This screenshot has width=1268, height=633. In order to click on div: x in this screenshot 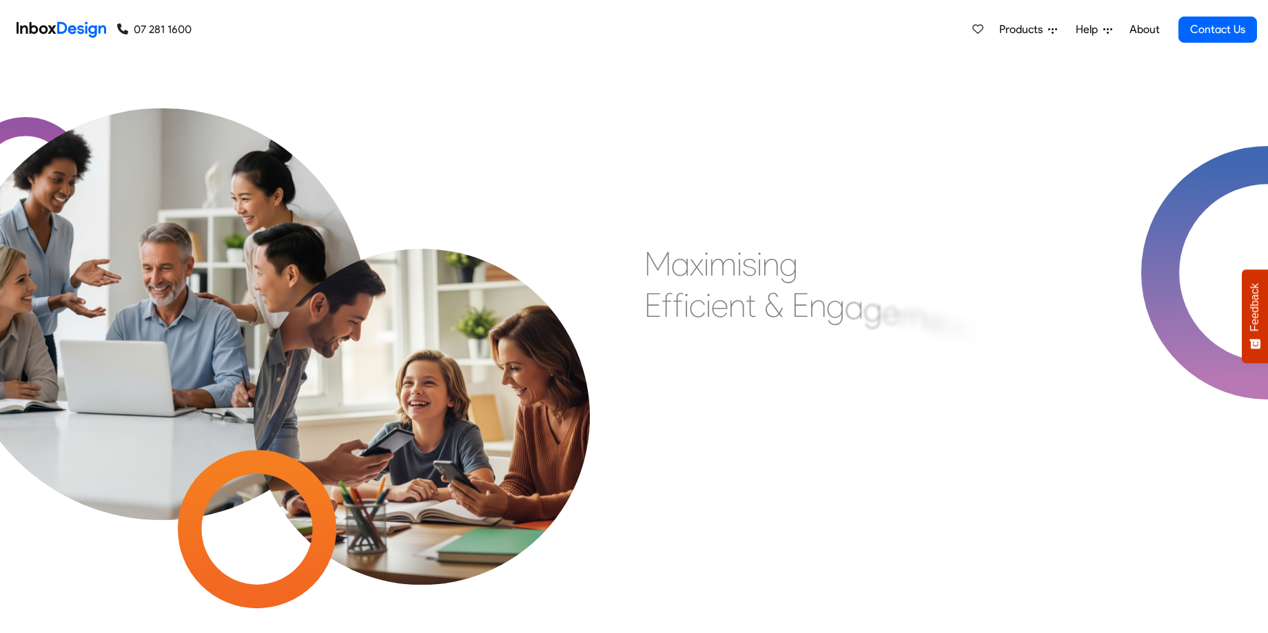, I will do `click(697, 264)`.